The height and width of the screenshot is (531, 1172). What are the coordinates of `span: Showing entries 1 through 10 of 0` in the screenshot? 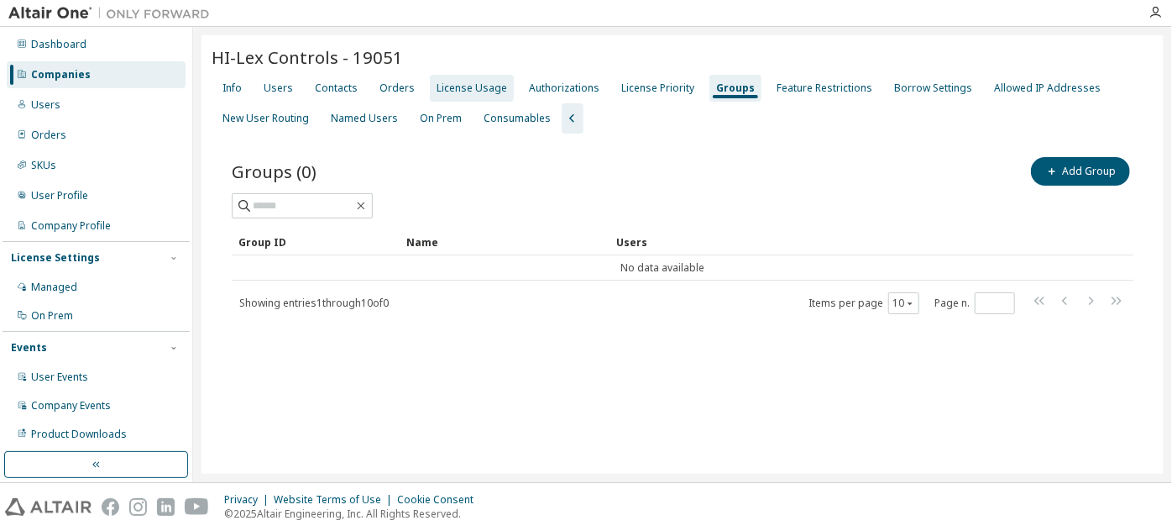 It's located at (314, 302).